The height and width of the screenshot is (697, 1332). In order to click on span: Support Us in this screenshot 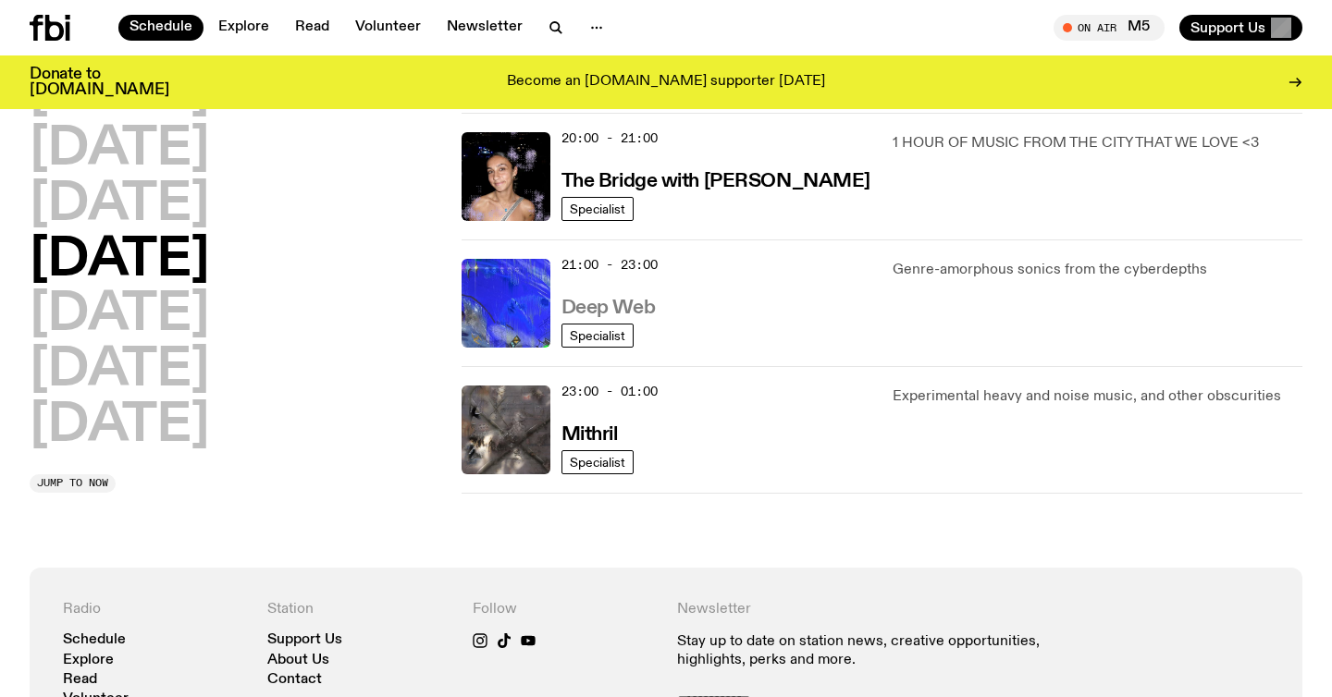, I will do `click(1227, 28)`.